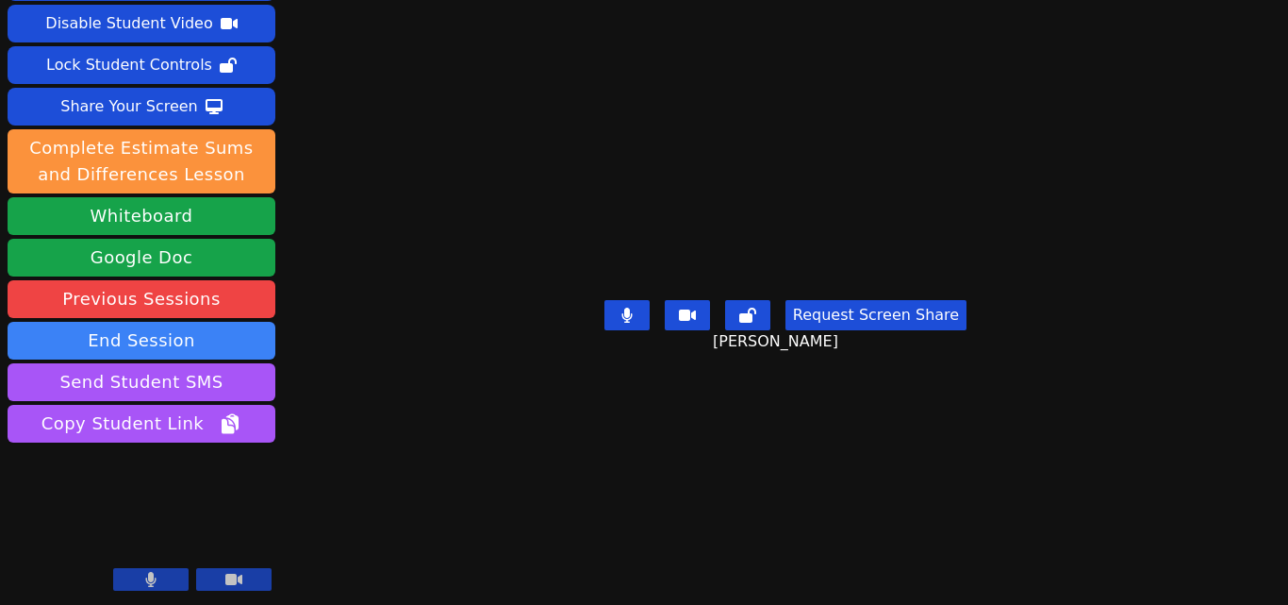 The image size is (1288, 605). What do you see at coordinates (141, 24) in the screenshot?
I see `button: Disable Student Video` at bounding box center [141, 24].